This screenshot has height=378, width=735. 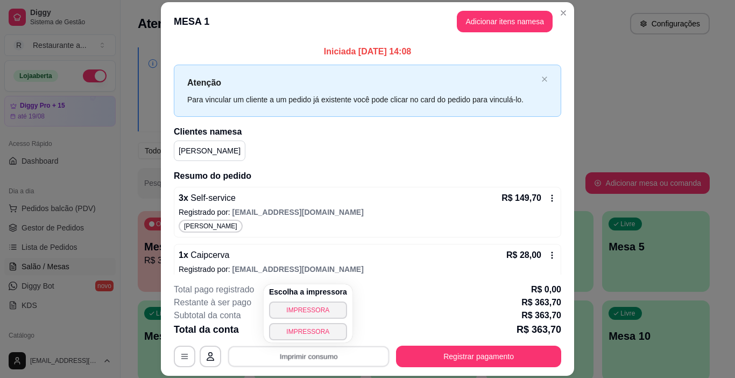 What do you see at coordinates (544, 79) in the screenshot?
I see `span: close` at bounding box center [544, 79].